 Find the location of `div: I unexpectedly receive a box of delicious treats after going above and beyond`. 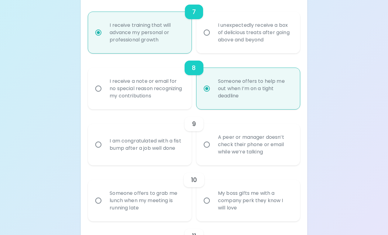

div: I unexpectedly receive a box of delicious treats after going above and beyond is located at coordinates (255, 33).